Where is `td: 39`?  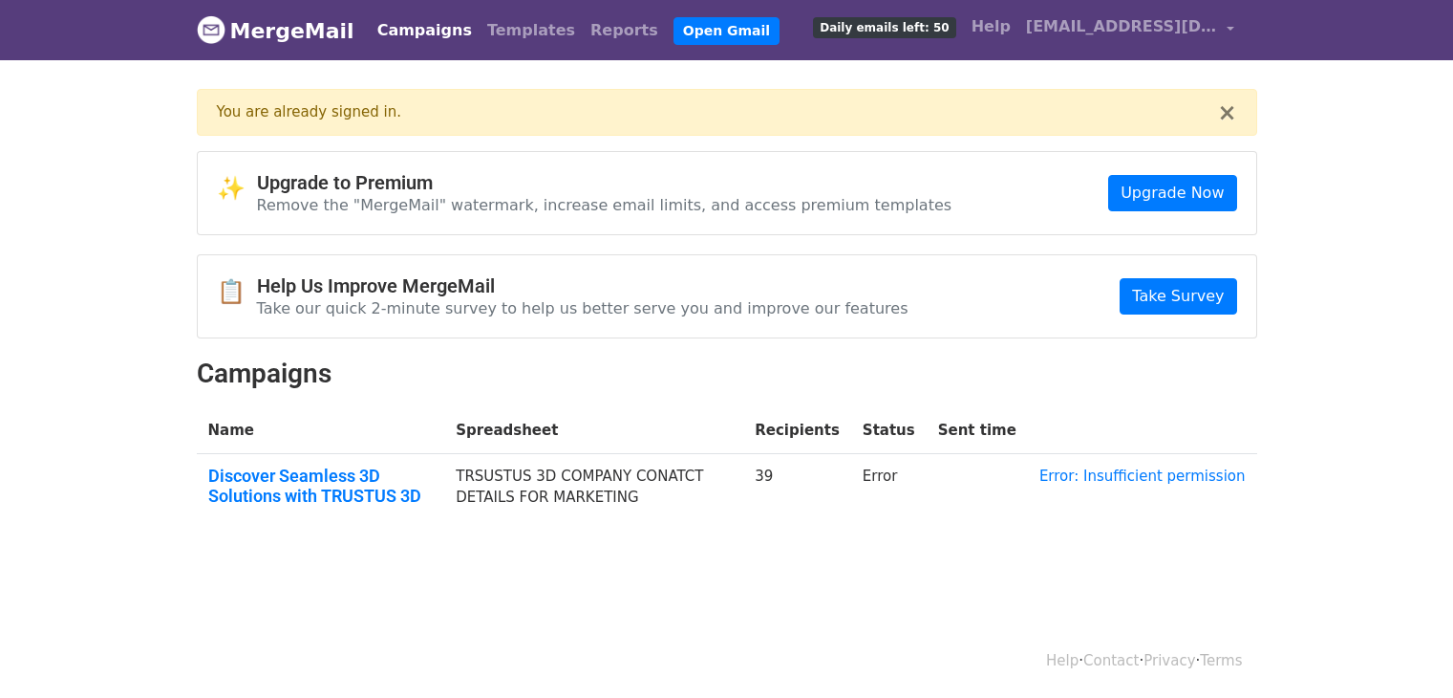
td: 39 is located at coordinates (797, 489).